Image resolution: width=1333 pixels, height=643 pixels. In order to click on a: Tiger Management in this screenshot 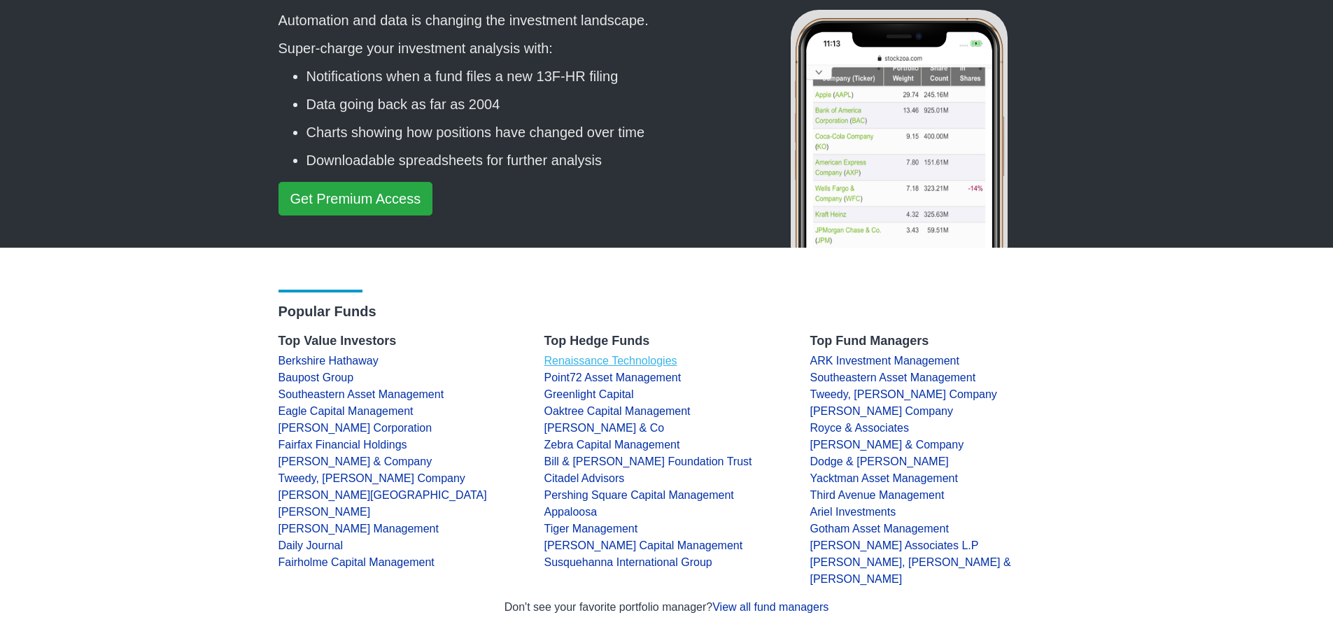, I will do `click(591, 528)`.